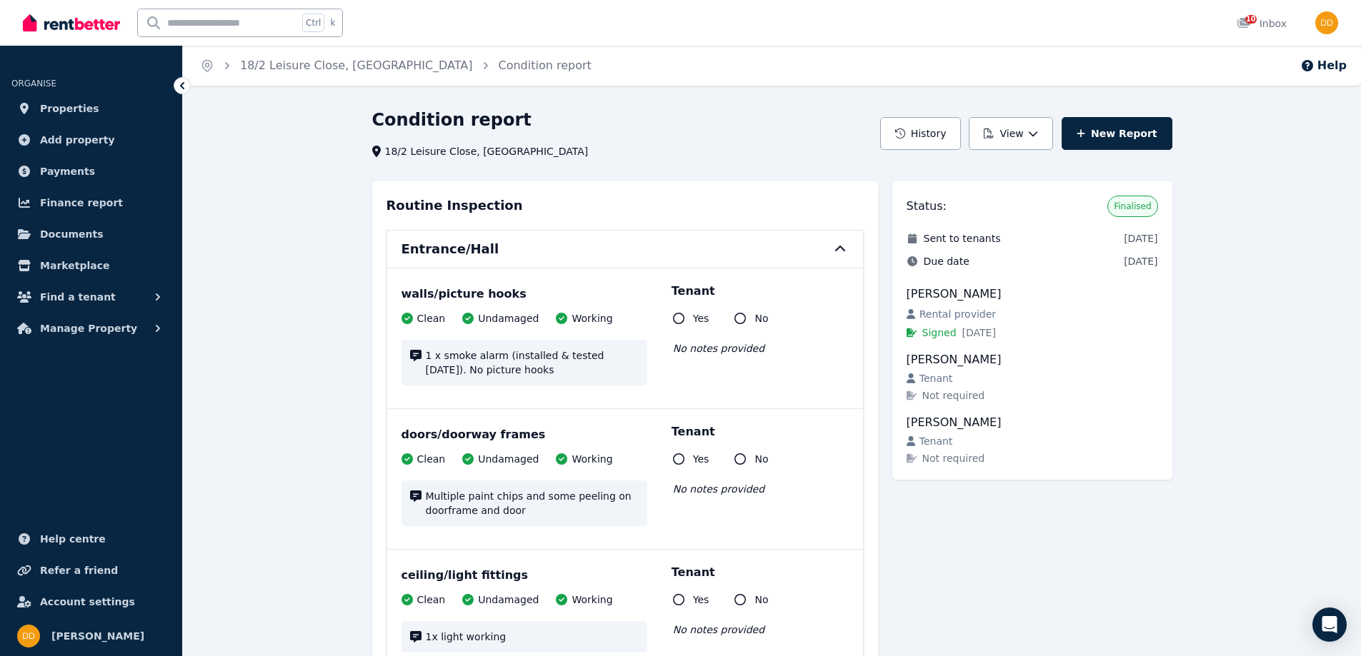 This screenshot has height=656, width=1361. Describe the element at coordinates (957, 314) in the screenshot. I see `span: Rental provider` at that location.